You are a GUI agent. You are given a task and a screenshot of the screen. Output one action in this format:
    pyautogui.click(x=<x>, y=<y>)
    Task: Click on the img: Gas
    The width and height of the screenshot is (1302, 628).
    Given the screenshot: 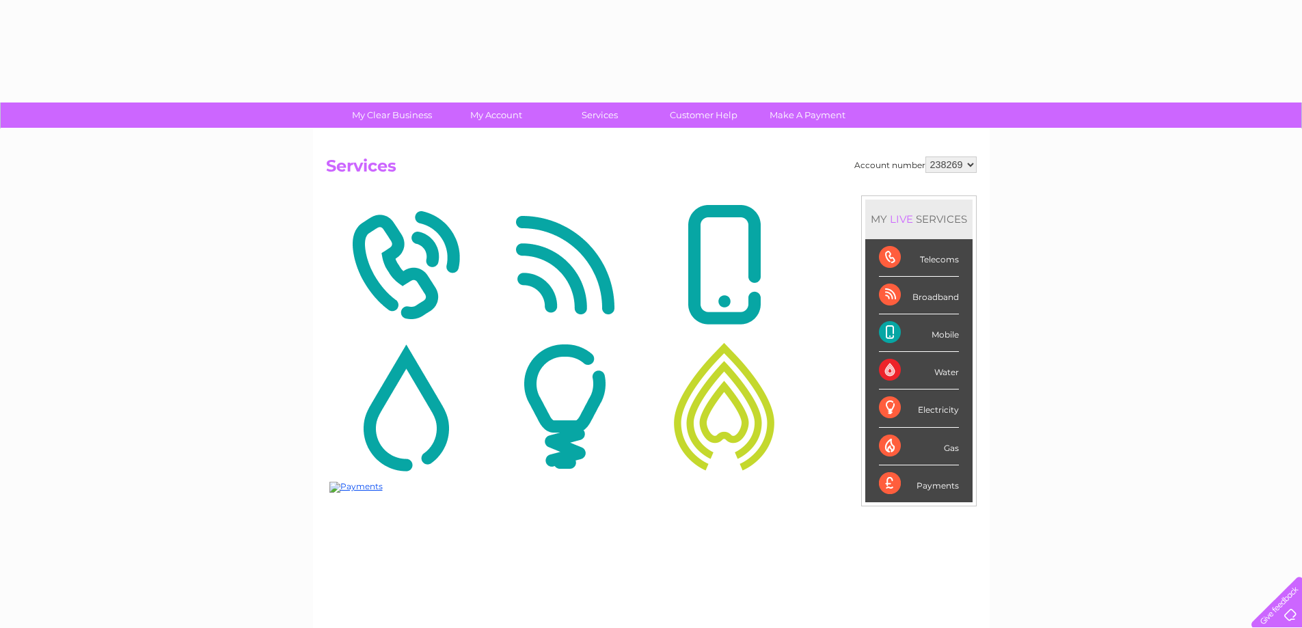 What is the action you would take?
    pyautogui.click(x=724, y=407)
    